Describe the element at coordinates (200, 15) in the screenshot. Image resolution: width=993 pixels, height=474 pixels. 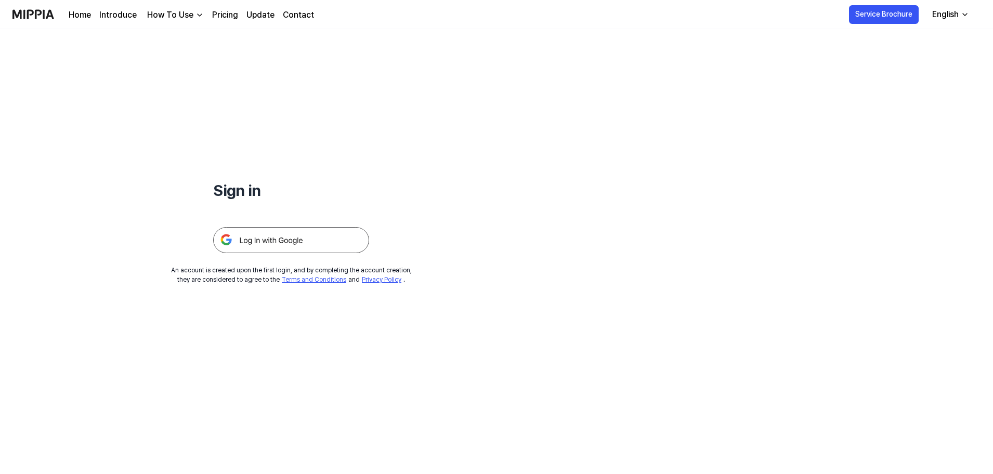
I see `img: down` at that location.